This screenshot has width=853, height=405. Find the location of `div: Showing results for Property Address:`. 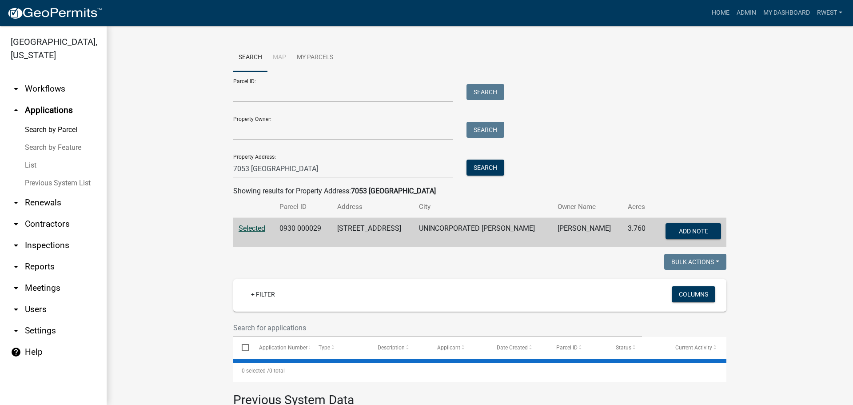

div: Showing results for Property Address: is located at coordinates (480, 191).